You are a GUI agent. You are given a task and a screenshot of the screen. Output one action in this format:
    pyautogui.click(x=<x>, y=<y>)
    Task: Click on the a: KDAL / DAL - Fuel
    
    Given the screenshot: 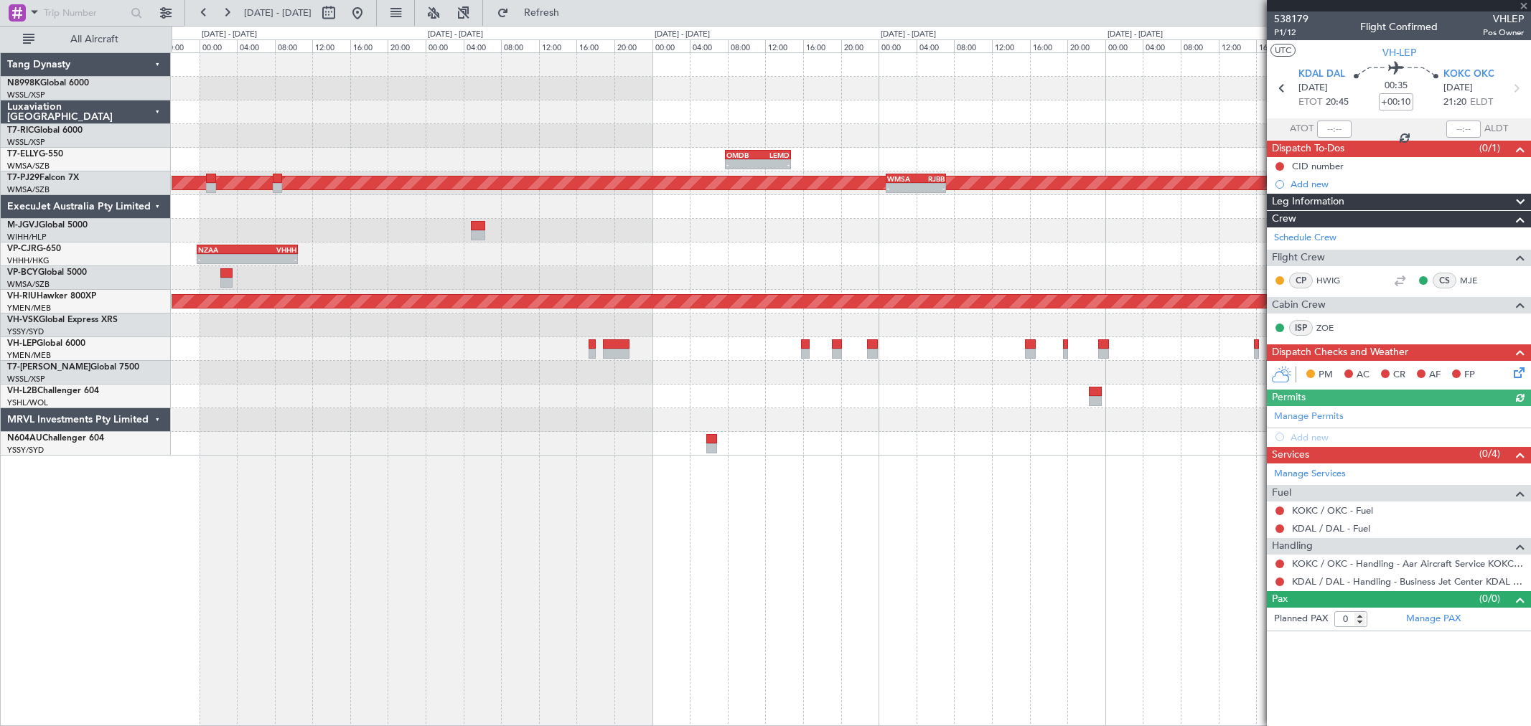 What is the action you would take?
    pyautogui.click(x=1331, y=528)
    